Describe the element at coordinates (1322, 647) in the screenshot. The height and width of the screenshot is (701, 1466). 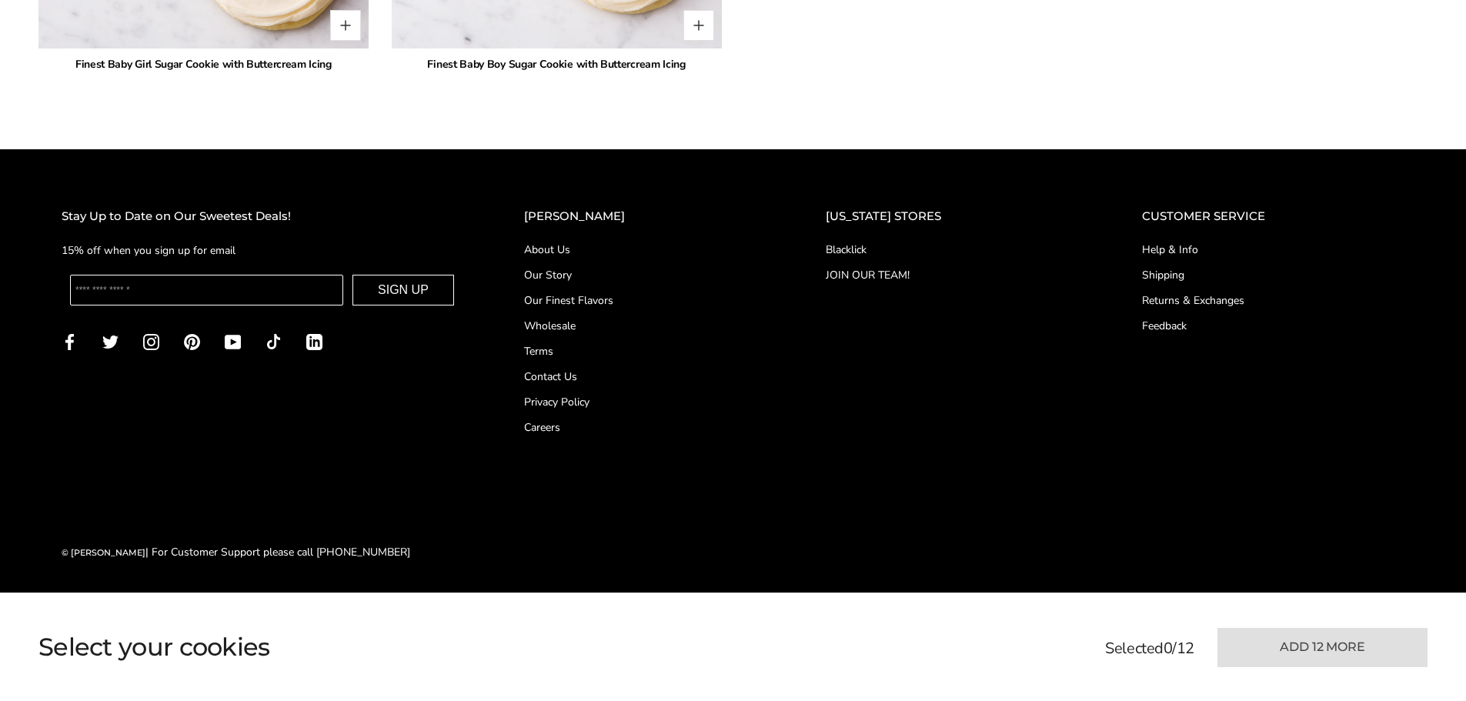
I see `button: Add 12 more` at that location.